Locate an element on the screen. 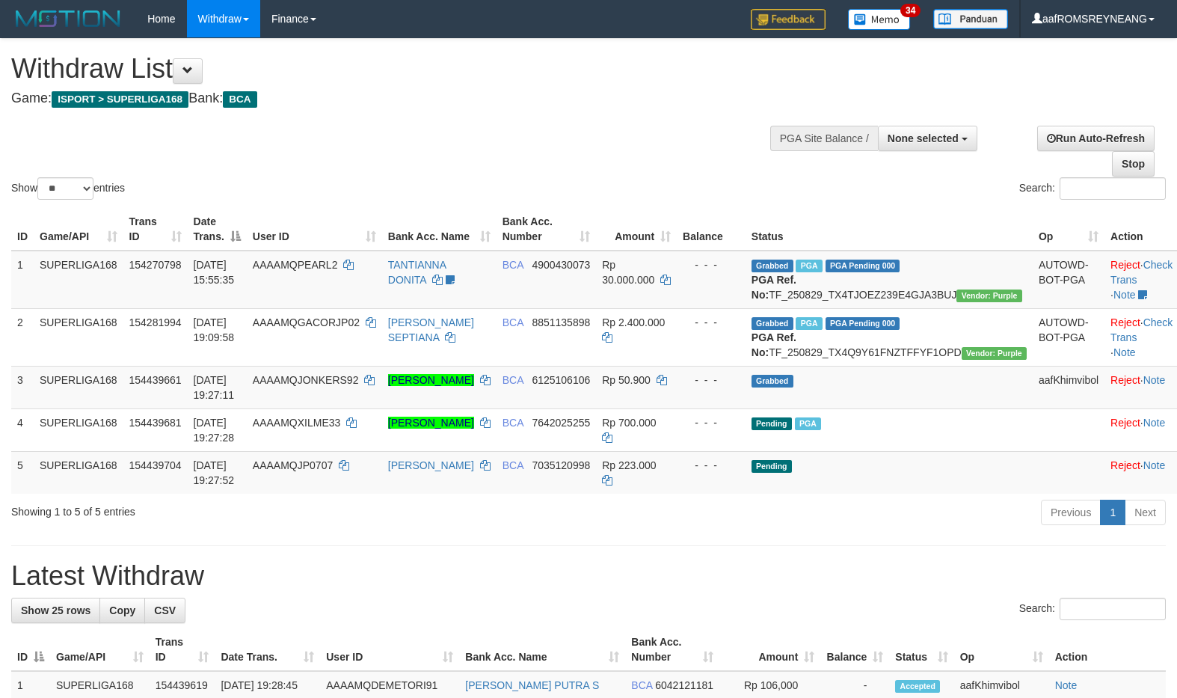 This screenshot has width=1177, height=698. span: Show 25 rows is located at coordinates (55, 610).